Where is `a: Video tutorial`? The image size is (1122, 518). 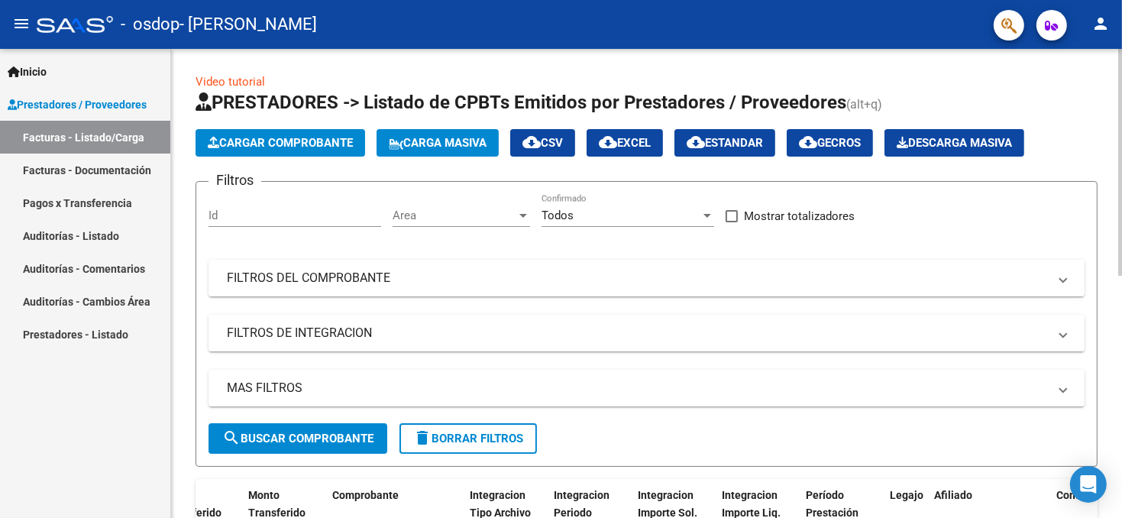 a: Video tutorial is located at coordinates (230, 82).